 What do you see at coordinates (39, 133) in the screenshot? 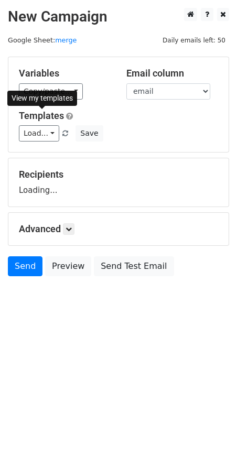
I see `a: Load...` at bounding box center [39, 133].